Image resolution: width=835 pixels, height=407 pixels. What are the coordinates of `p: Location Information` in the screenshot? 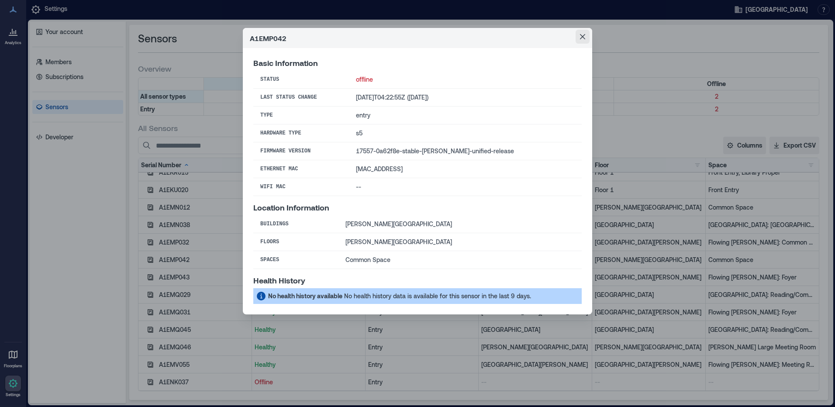 It's located at (417, 207).